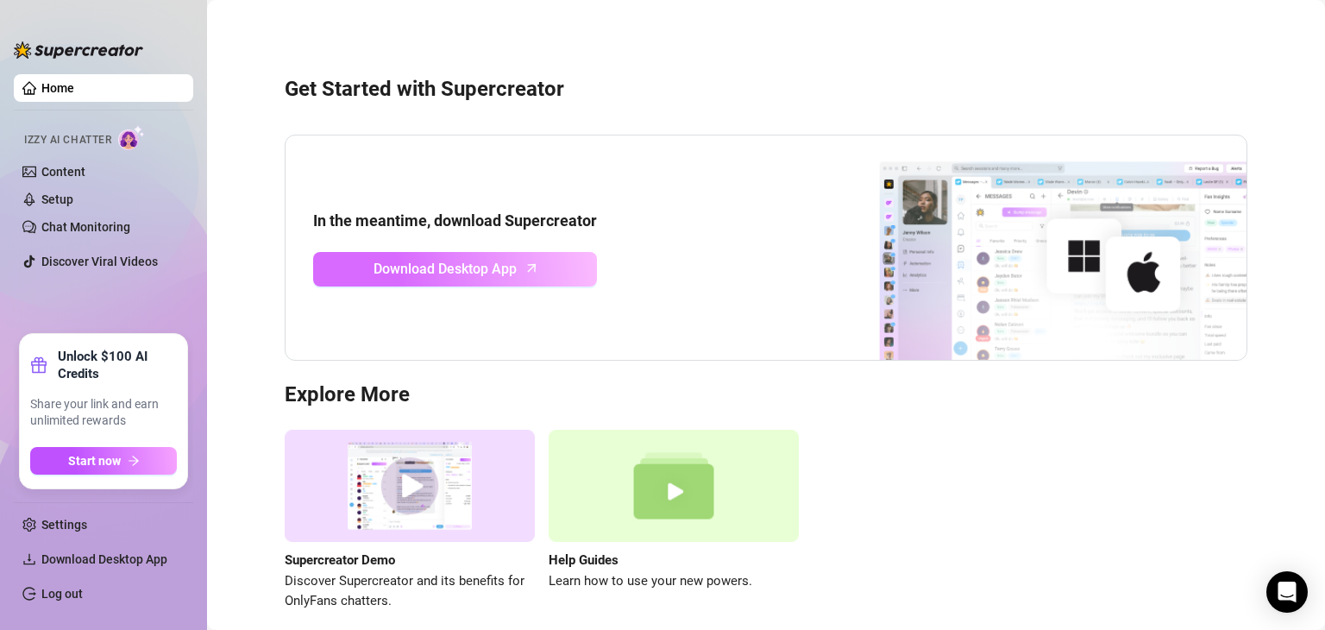 The width and height of the screenshot is (1325, 630). I want to click on a: Help GuidesLearn how to use your new powers., so click(674, 520).